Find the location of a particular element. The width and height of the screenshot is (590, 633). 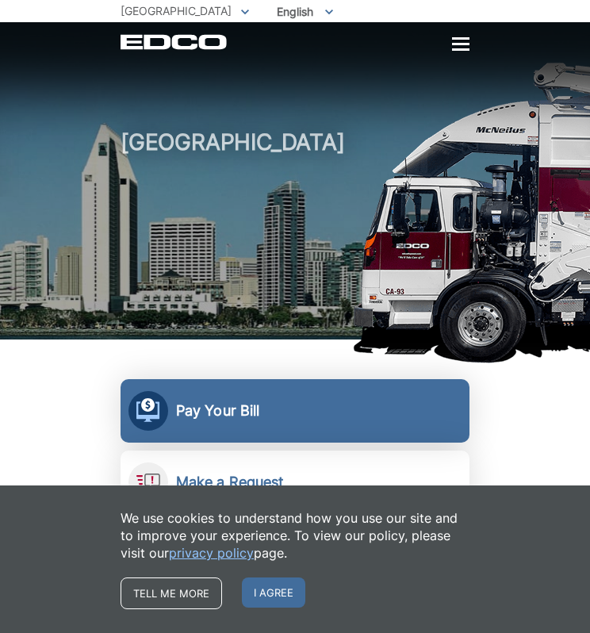

a: Make a Request is located at coordinates (295, 482).